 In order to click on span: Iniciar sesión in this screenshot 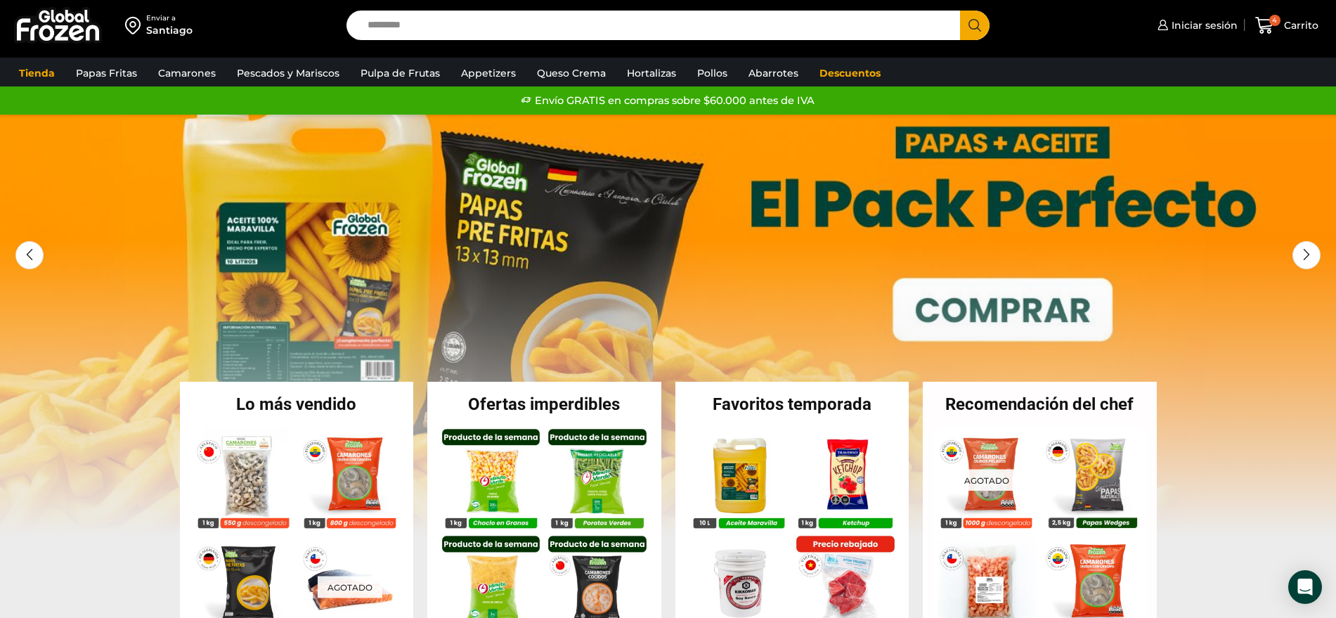, I will do `click(1202, 25)`.